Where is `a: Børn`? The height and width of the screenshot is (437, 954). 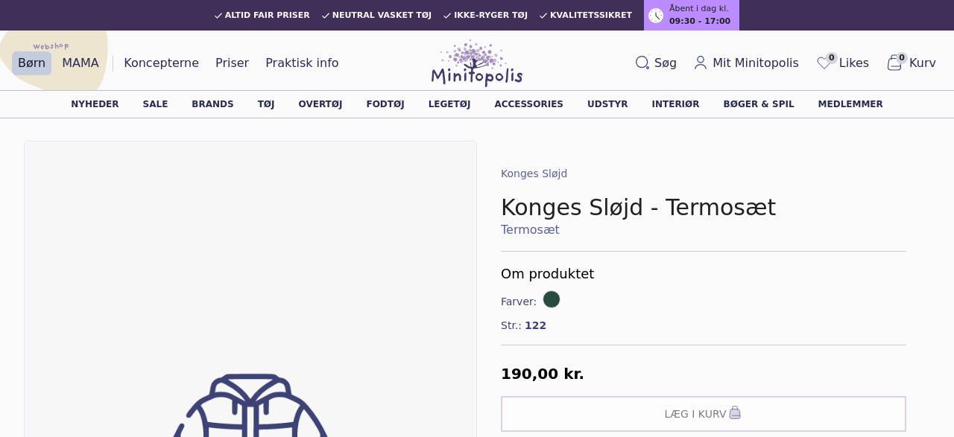
a: Børn is located at coordinates (31, 63).